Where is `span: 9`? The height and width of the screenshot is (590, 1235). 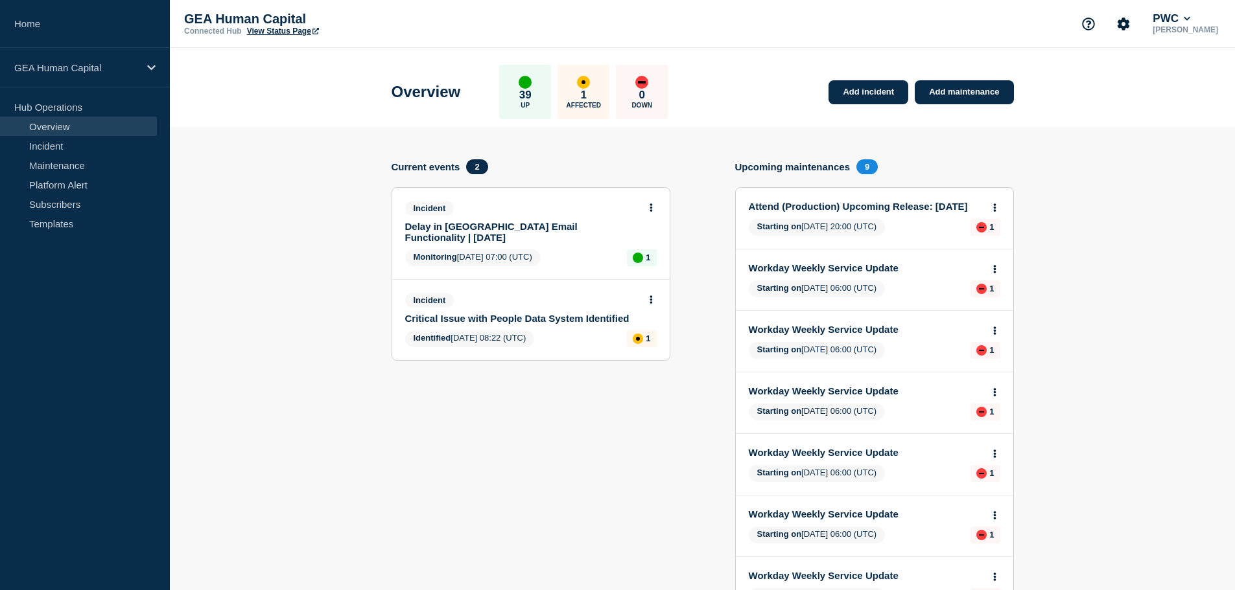
span: 9 is located at coordinates (866, 167).